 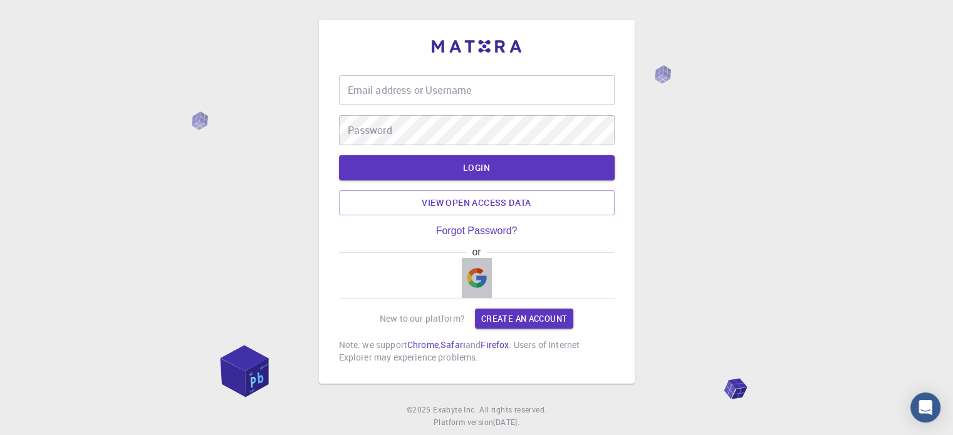 I want to click on a: Safari, so click(x=453, y=345).